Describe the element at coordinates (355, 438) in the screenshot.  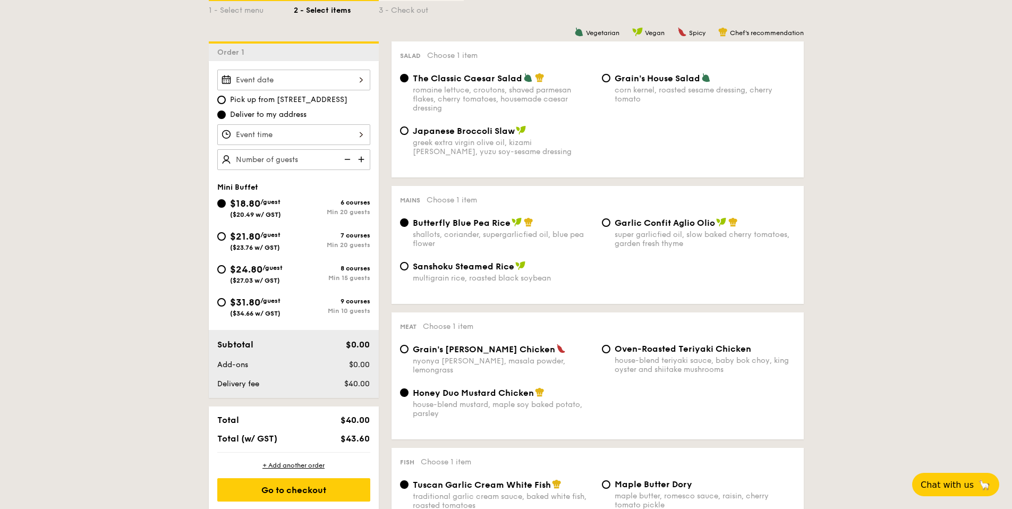
I see `span: $43.60` at that location.